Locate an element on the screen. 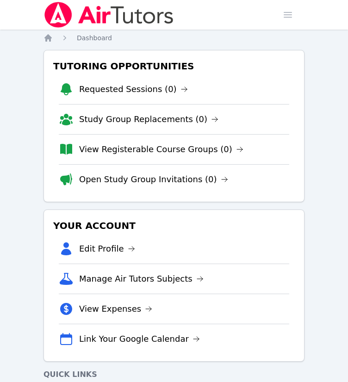  span: Dashboard is located at coordinates (94, 38).